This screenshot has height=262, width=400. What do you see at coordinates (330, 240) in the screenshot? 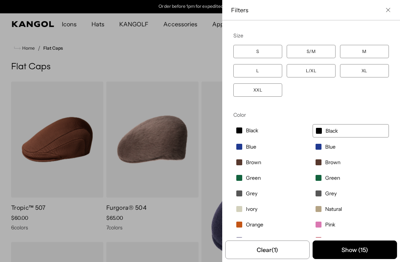
I see `span: Red` at bounding box center [330, 240].